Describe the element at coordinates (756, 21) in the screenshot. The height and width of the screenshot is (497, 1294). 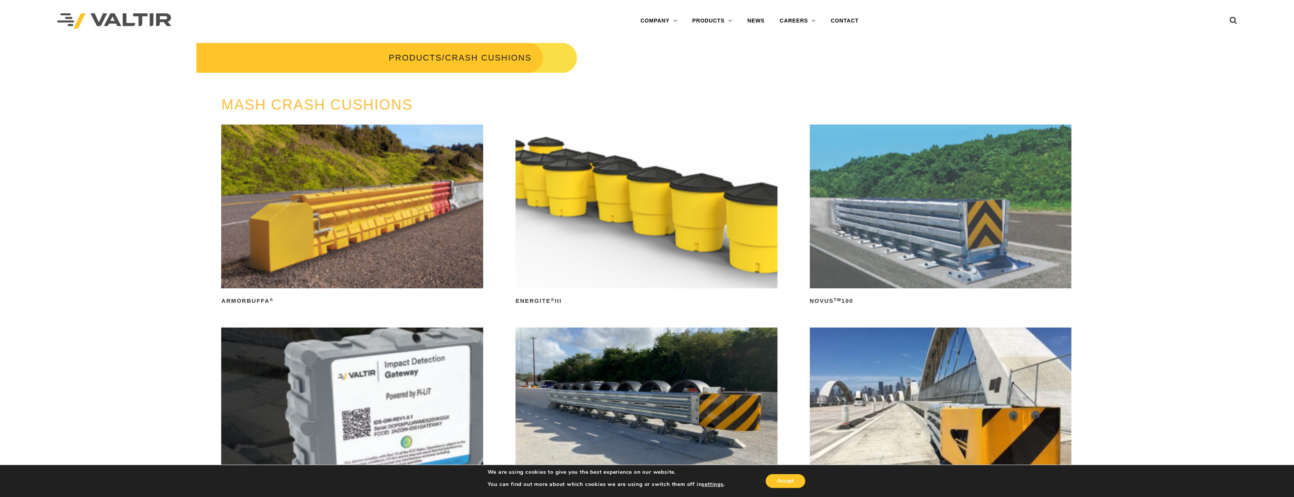
I see `a: NEWS` at that location.